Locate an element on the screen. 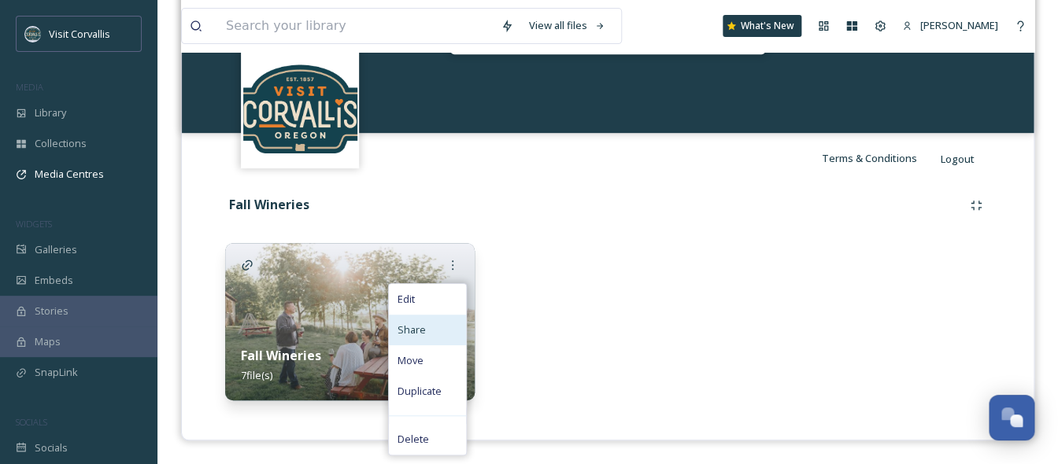 Image resolution: width=1058 pixels, height=464 pixels. span: MEDIA is located at coordinates (29, 87).